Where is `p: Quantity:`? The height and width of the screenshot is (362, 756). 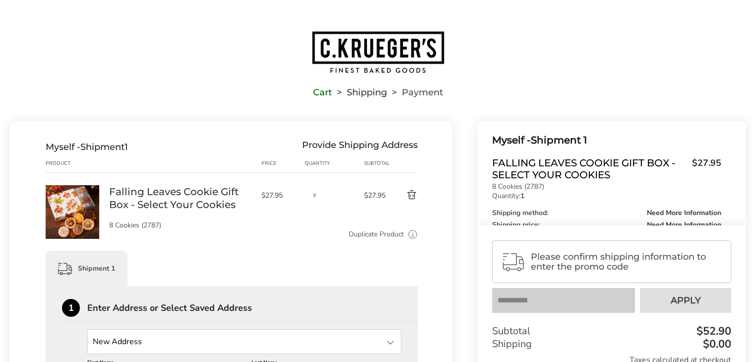
p: Quantity: is located at coordinates (607, 196).